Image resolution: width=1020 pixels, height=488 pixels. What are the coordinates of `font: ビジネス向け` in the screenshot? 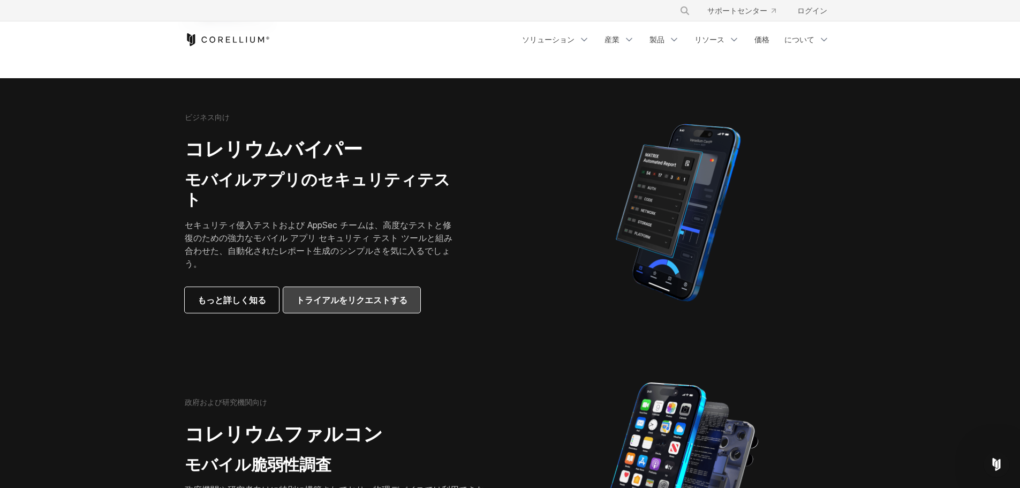 It's located at (207, 117).